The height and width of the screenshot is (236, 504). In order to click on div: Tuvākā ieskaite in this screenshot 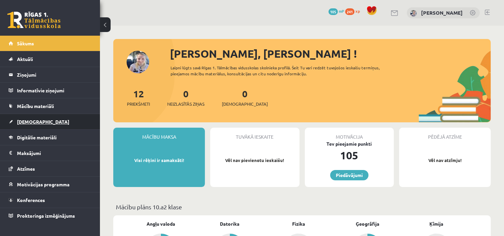, I will do `click(255, 134)`.